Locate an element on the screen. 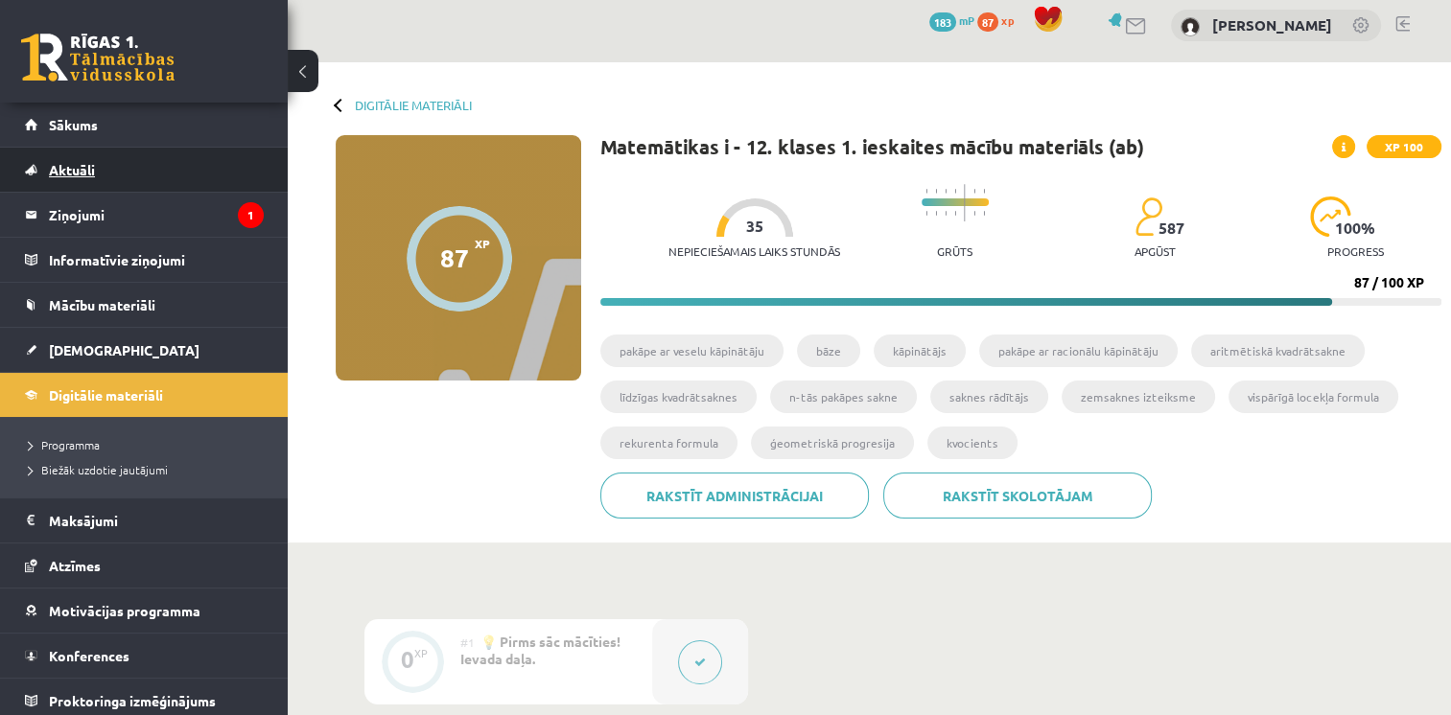 Image resolution: width=1451 pixels, height=715 pixels. a: Rakstīt administrācijai is located at coordinates (735, 496).